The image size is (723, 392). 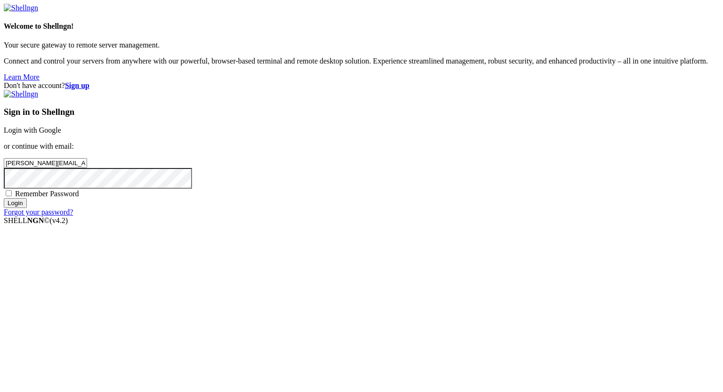 I want to click on span: SHELL ©, so click(x=36, y=220).